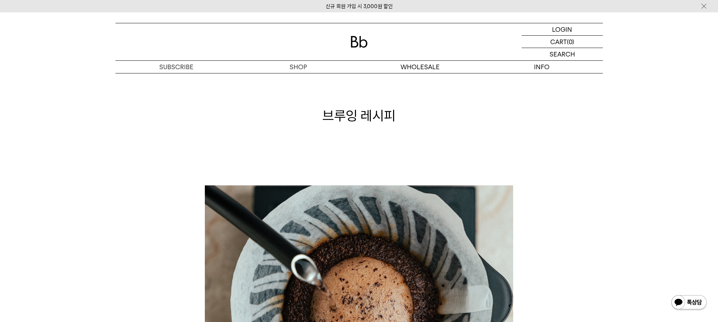 The image size is (718, 322). Describe the element at coordinates (298, 67) in the screenshot. I see `p: SHOP` at that location.